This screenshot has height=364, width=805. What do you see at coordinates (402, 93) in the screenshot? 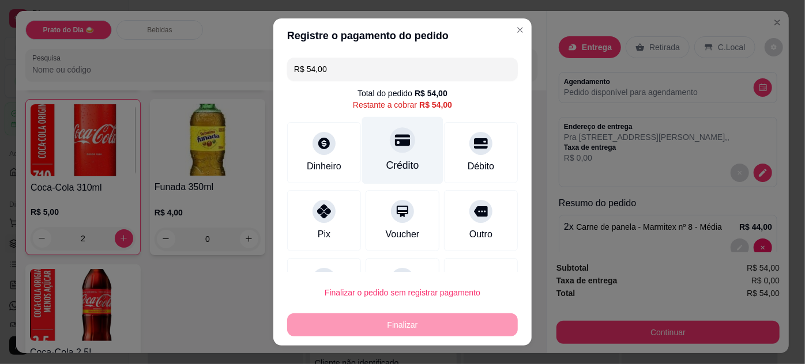
I see `div: Total do pedido` at bounding box center [402, 93].